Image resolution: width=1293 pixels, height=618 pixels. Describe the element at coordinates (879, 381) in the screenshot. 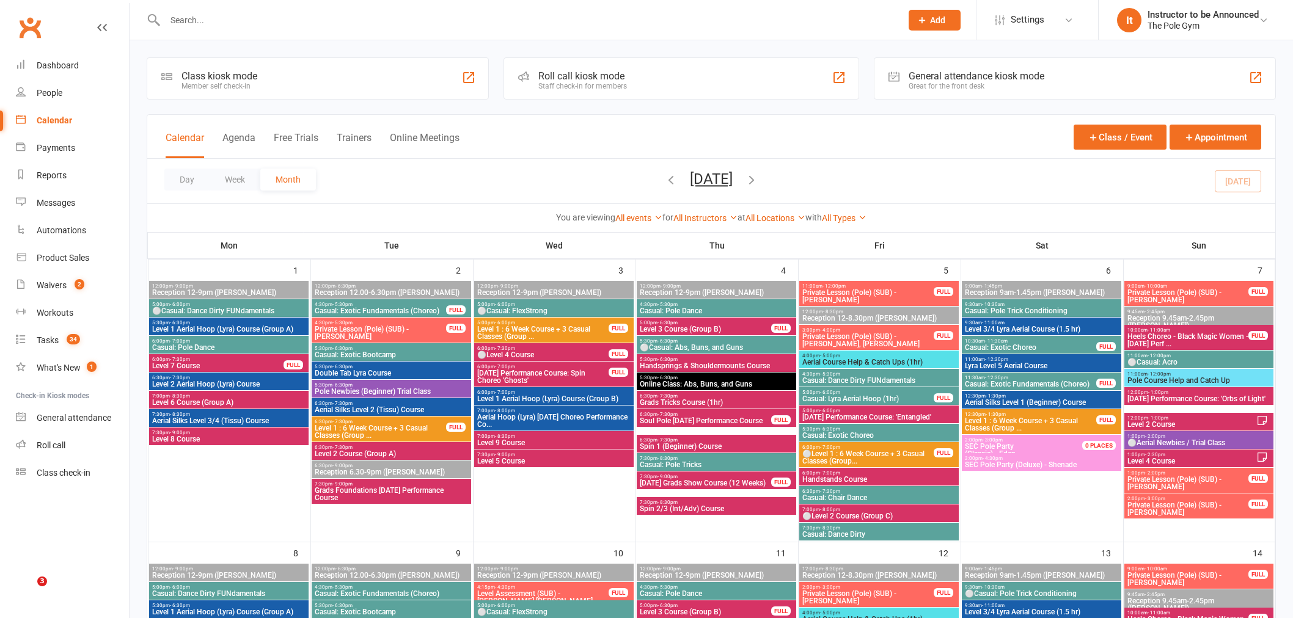

I see `span: Casual: Dance Dirty FUNdamentals` at that location.